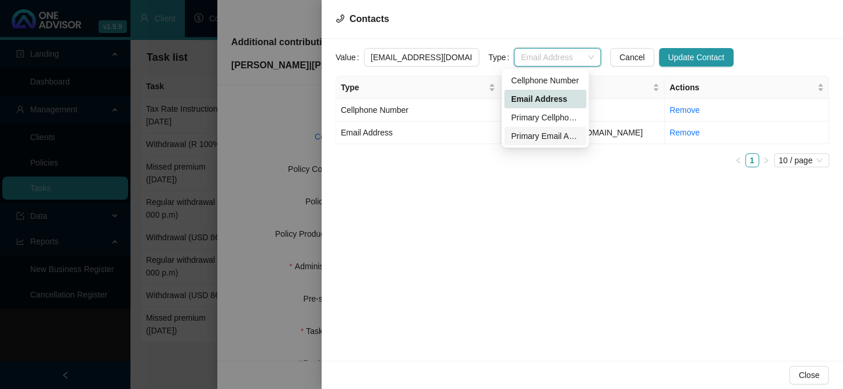 The height and width of the screenshot is (389, 843). What do you see at coordinates (738, 160) in the screenshot?
I see `li: Previous Page` at bounding box center [738, 160].